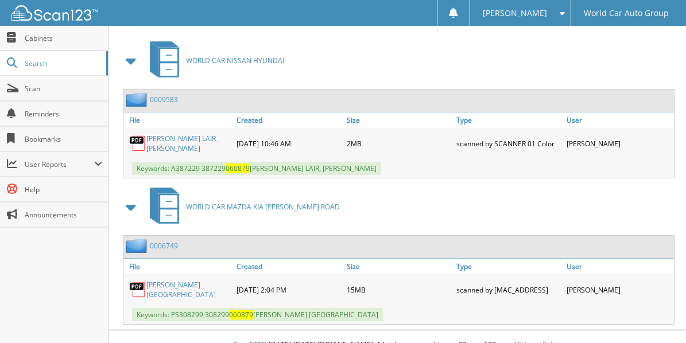 This screenshot has width=686, height=343. What do you see at coordinates (63, 38) in the screenshot?
I see `span: Cabinets` at bounding box center [63, 38].